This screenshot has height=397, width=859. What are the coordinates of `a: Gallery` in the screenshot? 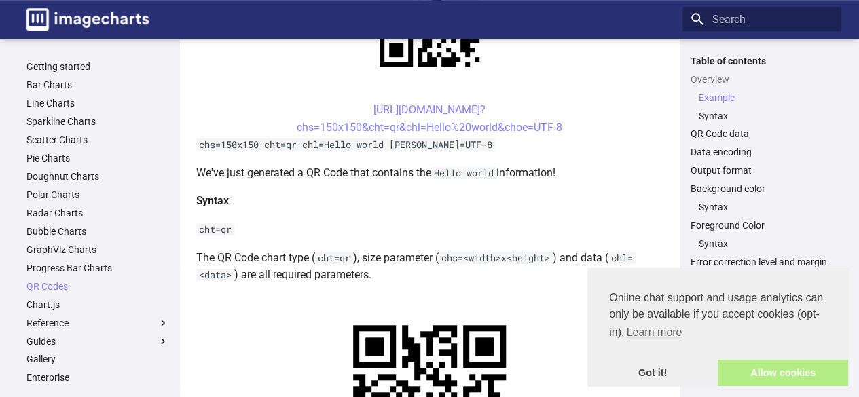 It's located at (98, 359).